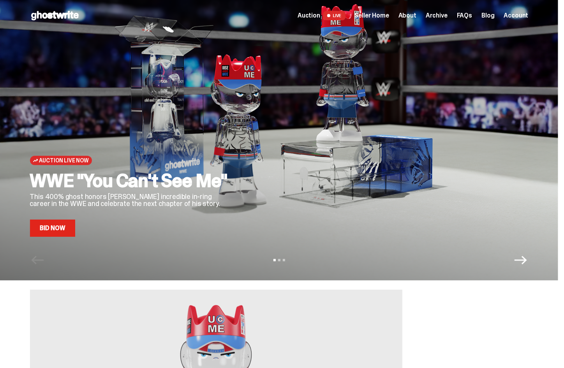 This screenshot has height=368, width=564. Describe the element at coordinates (408, 16) in the screenshot. I see `span: About` at that location.